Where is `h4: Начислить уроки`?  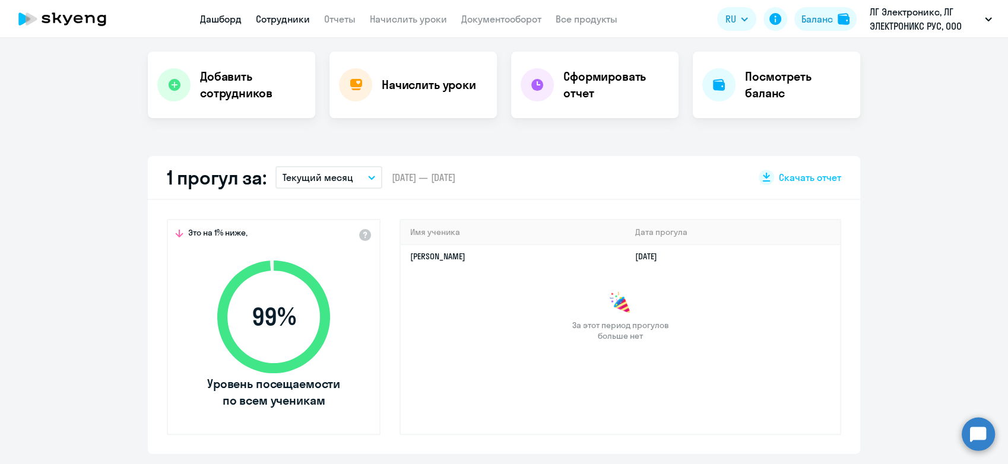 h4: Начислить уроки is located at coordinates (429, 85).